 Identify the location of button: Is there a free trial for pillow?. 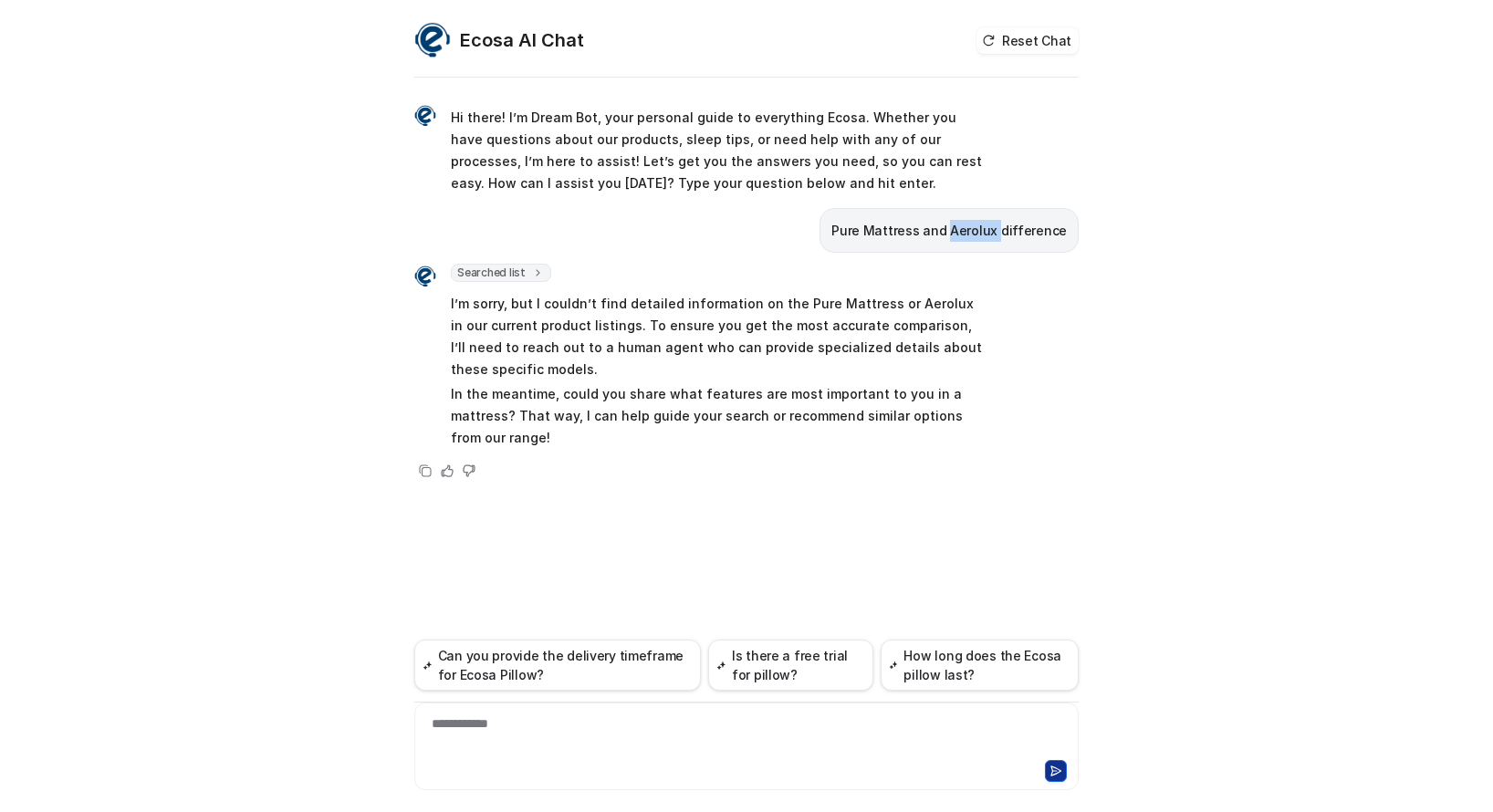
(790, 665).